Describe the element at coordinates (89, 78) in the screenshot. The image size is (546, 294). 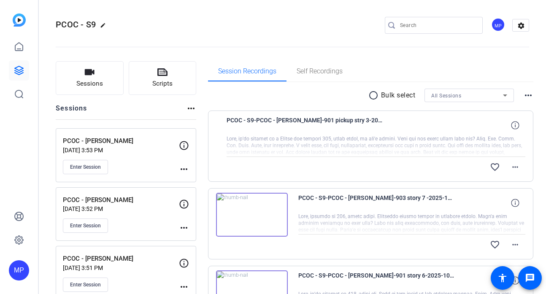
I see `button: Sessions` at that location.